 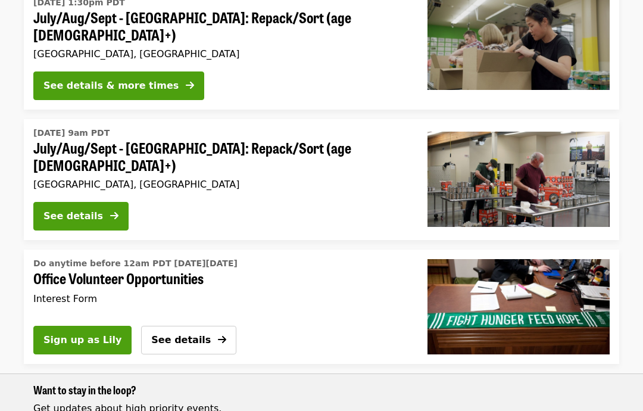 What do you see at coordinates (216, 282) in the screenshot?
I see `a: See details for "Office Volunteer Opportunities"` at bounding box center [216, 282].